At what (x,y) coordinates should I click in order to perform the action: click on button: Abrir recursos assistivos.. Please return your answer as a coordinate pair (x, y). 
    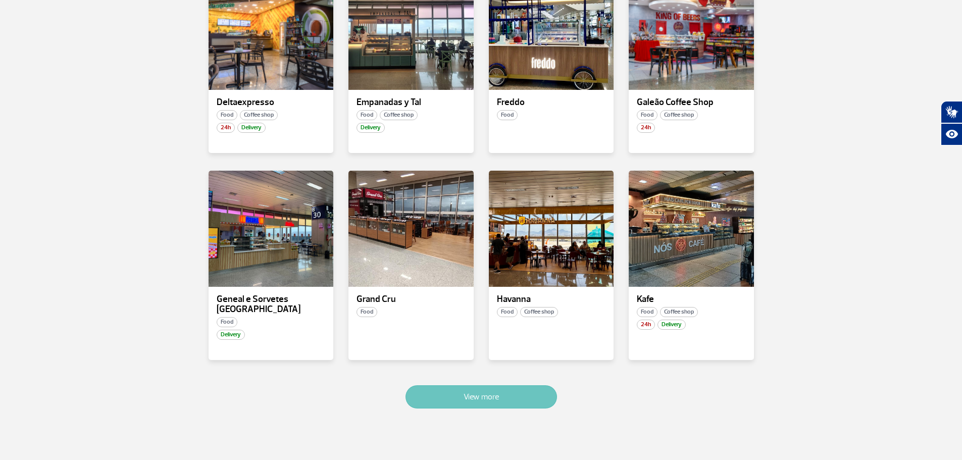
    Looking at the image, I should click on (952, 134).